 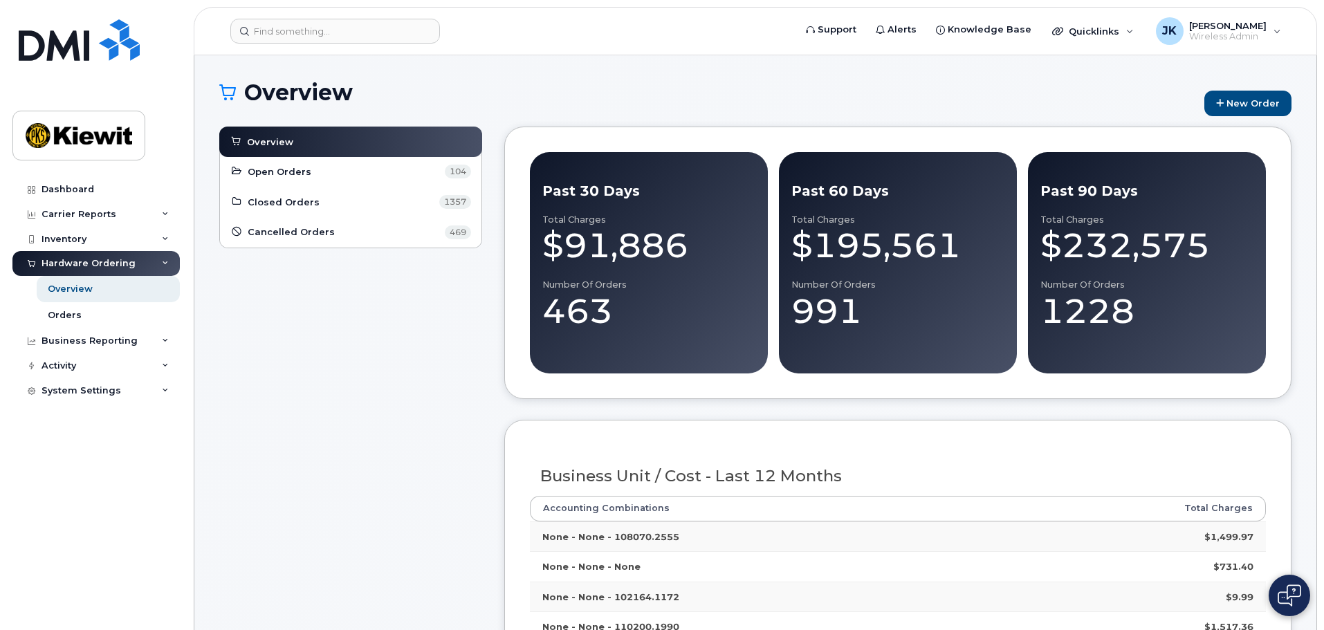 What do you see at coordinates (351, 202) in the screenshot?
I see `a: Closed Orders 1357` at bounding box center [351, 202].